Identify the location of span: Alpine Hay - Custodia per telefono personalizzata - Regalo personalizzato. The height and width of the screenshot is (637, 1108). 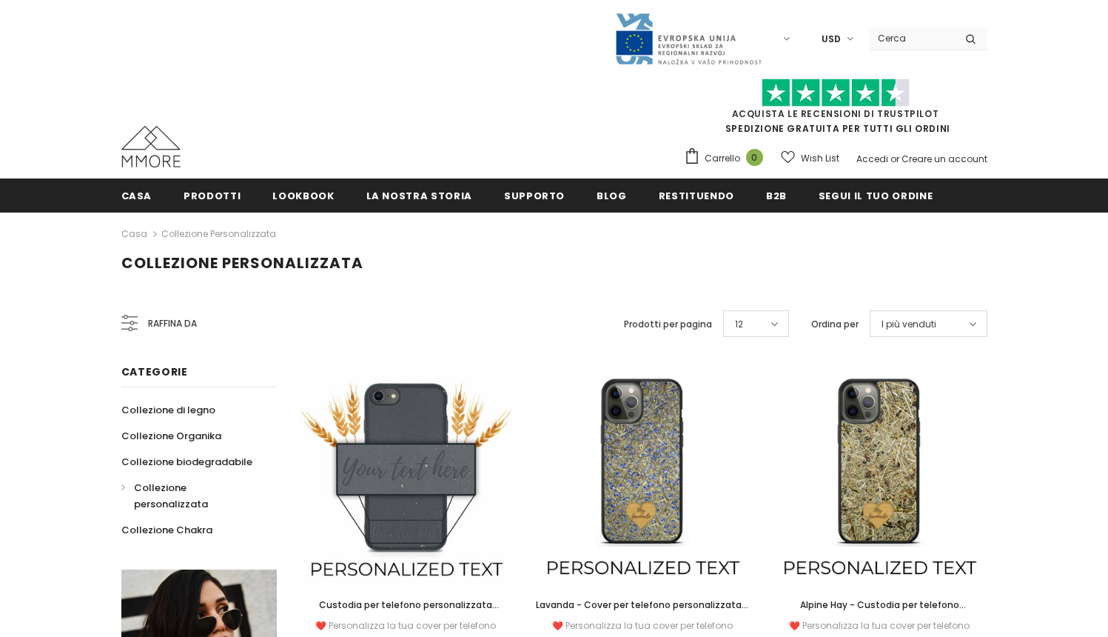
(879, 612).